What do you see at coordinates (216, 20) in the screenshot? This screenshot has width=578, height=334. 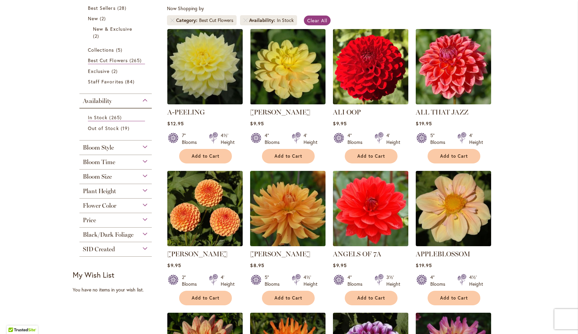 I see `div: Best Cut Flowers` at bounding box center [216, 20].